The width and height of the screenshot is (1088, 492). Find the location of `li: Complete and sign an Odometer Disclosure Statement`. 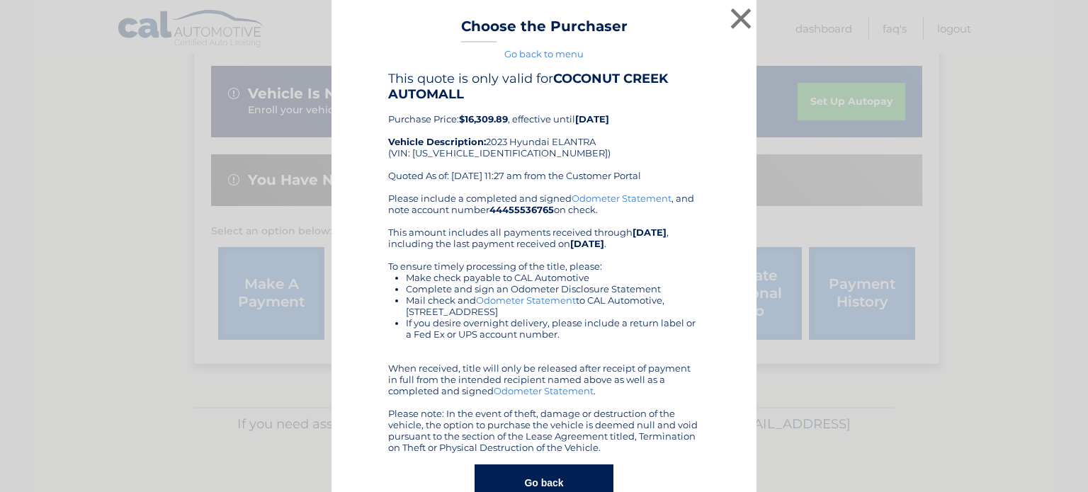

li: Complete and sign an Odometer Disclosure Statement is located at coordinates (552, 289).